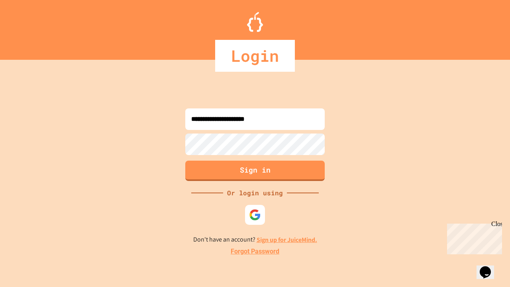  I want to click on img: google-icon.svg, so click(255, 215).